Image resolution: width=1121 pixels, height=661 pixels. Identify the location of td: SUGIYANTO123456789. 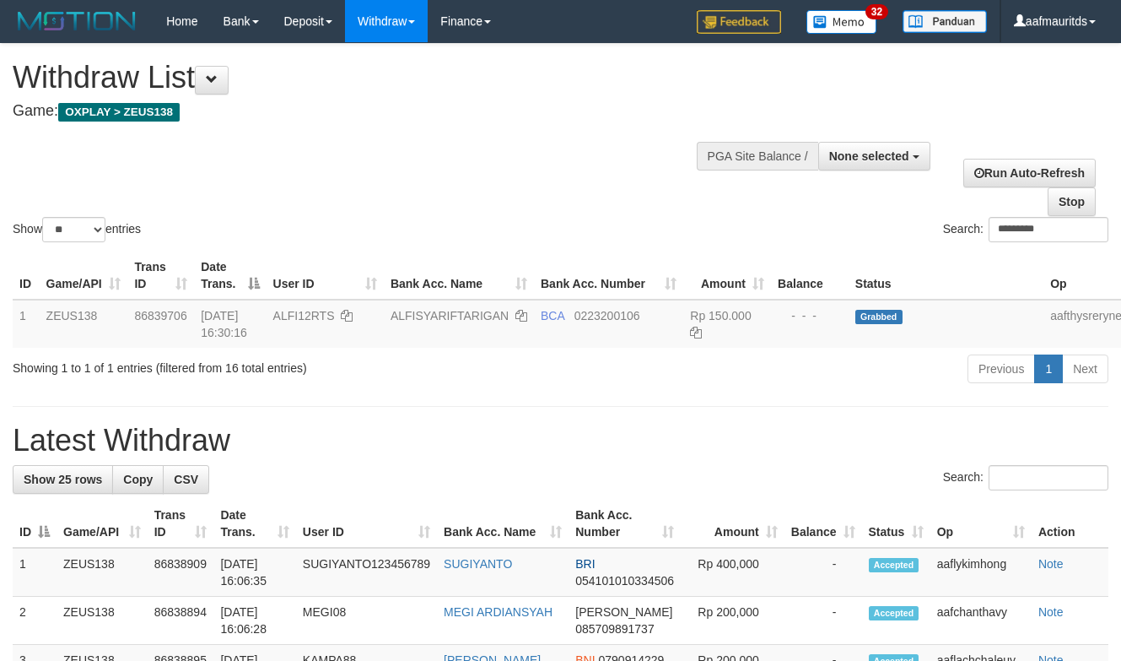
(366, 572).